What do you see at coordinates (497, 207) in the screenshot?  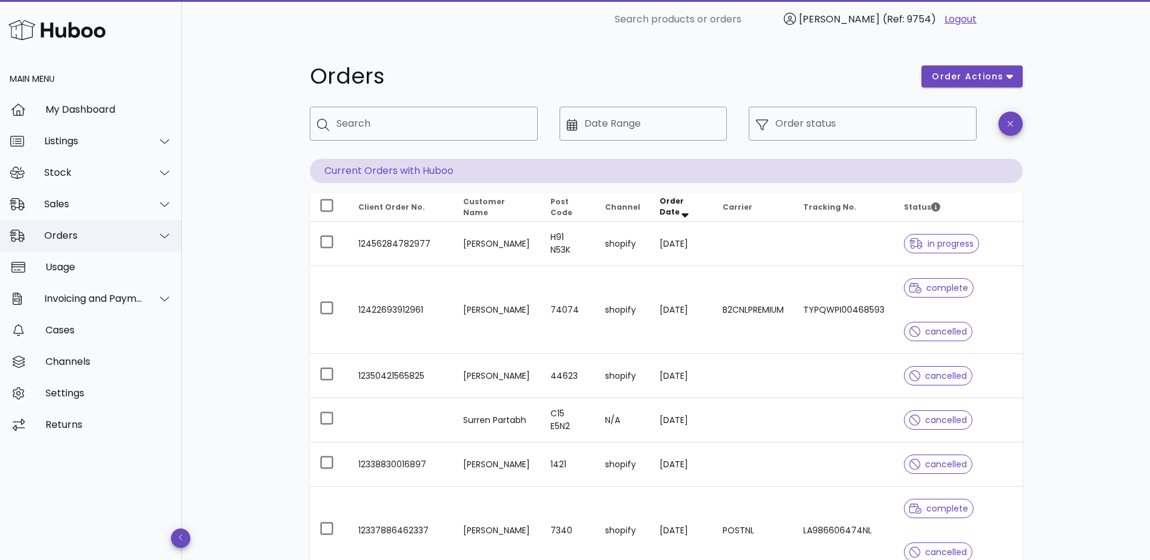 I see `th: Customer Name` at bounding box center [497, 207].